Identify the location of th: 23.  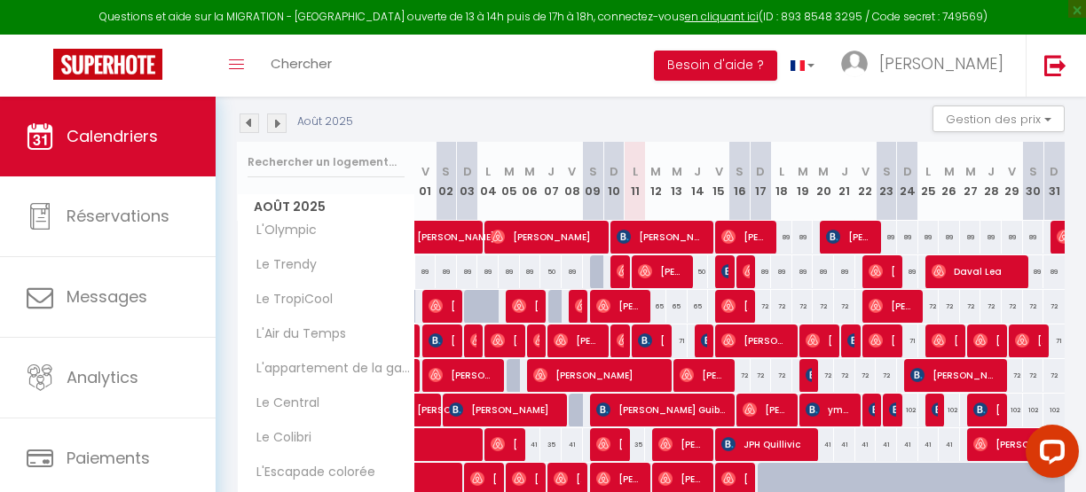
(886, 181).